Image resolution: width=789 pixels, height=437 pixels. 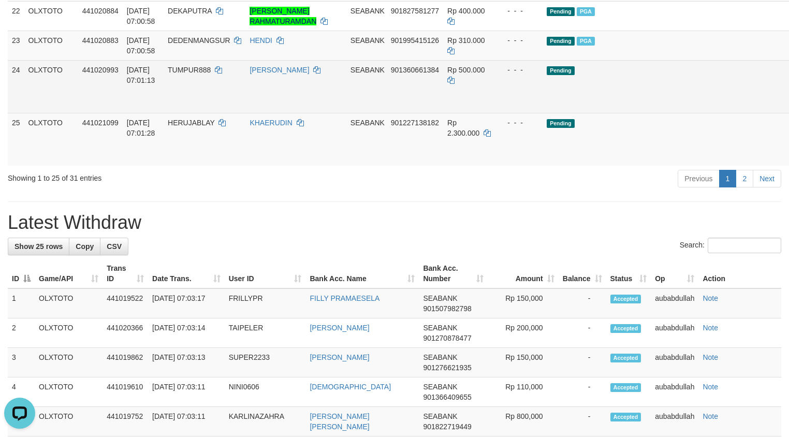 I want to click on span: Rp 500.000, so click(x=466, y=70).